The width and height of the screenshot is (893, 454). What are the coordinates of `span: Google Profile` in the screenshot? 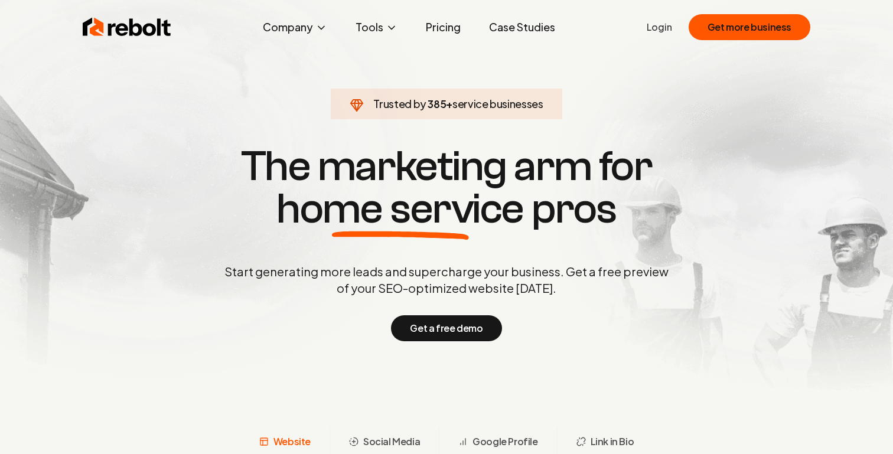 It's located at (505, 442).